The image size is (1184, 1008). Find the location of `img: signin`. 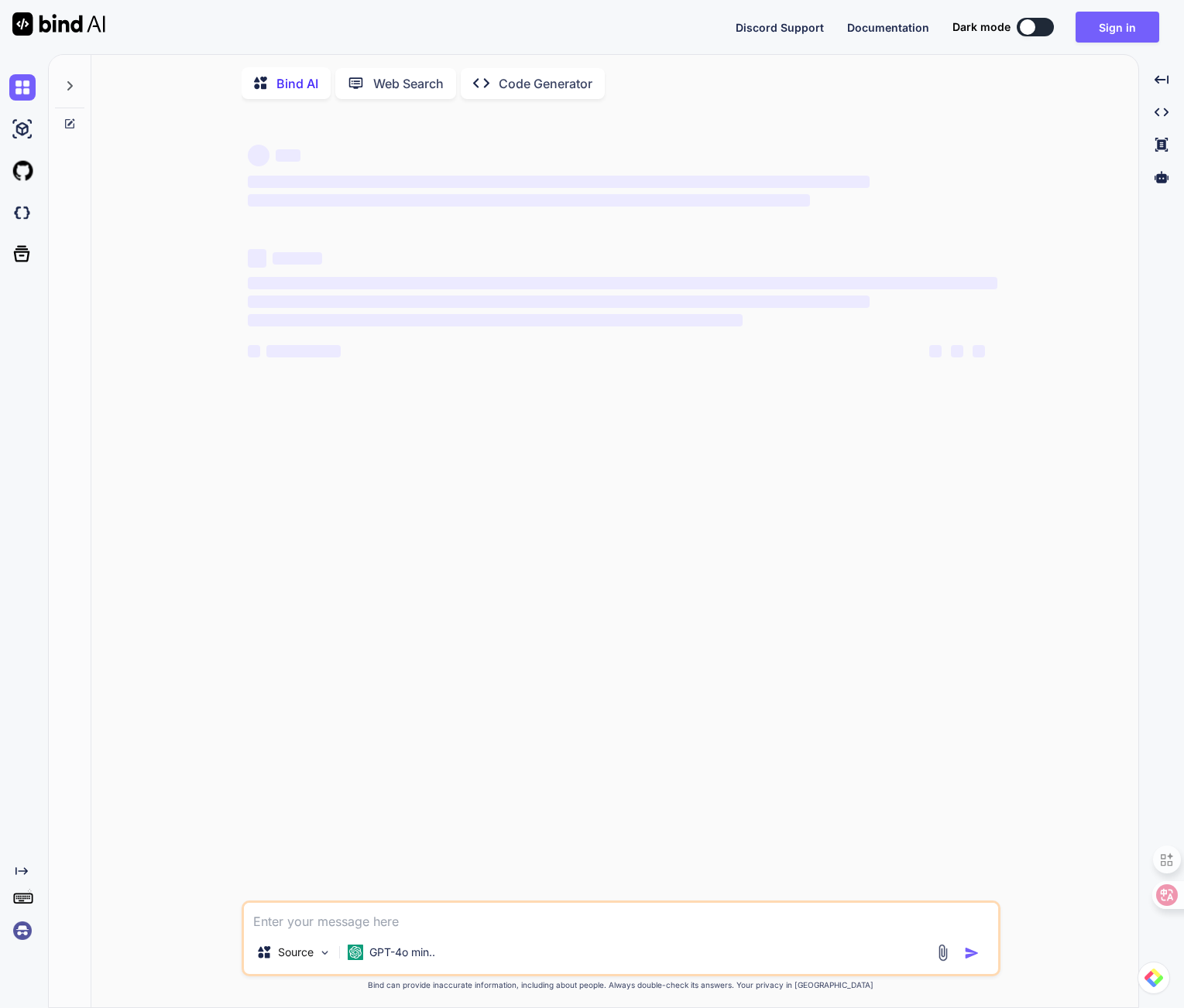

img: signin is located at coordinates (22, 931).